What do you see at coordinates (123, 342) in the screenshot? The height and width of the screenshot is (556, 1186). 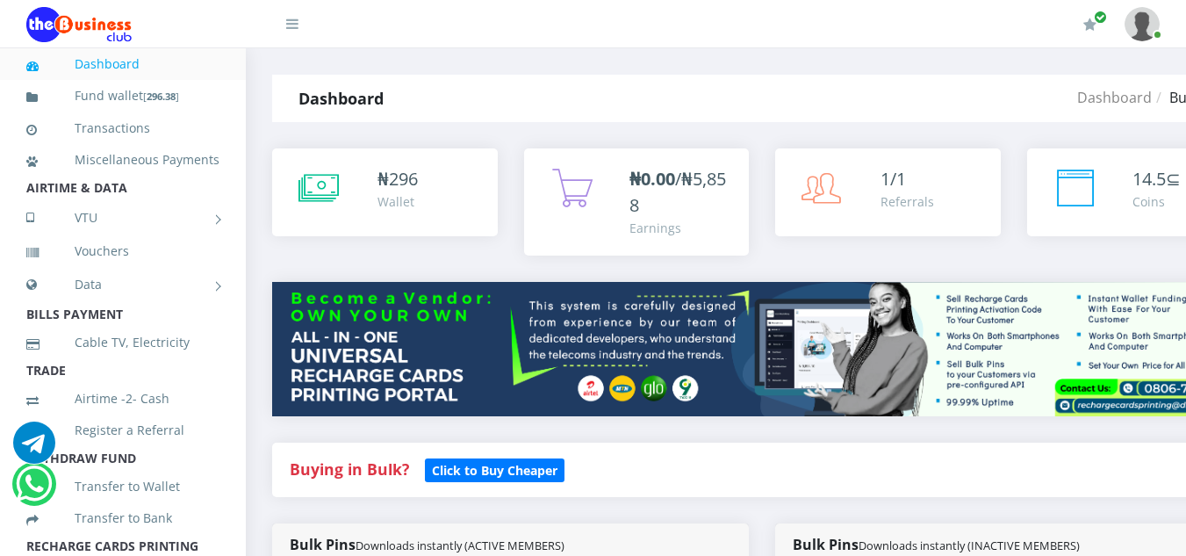 I see `a: Cable TV, Electricity` at bounding box center [123, 342].